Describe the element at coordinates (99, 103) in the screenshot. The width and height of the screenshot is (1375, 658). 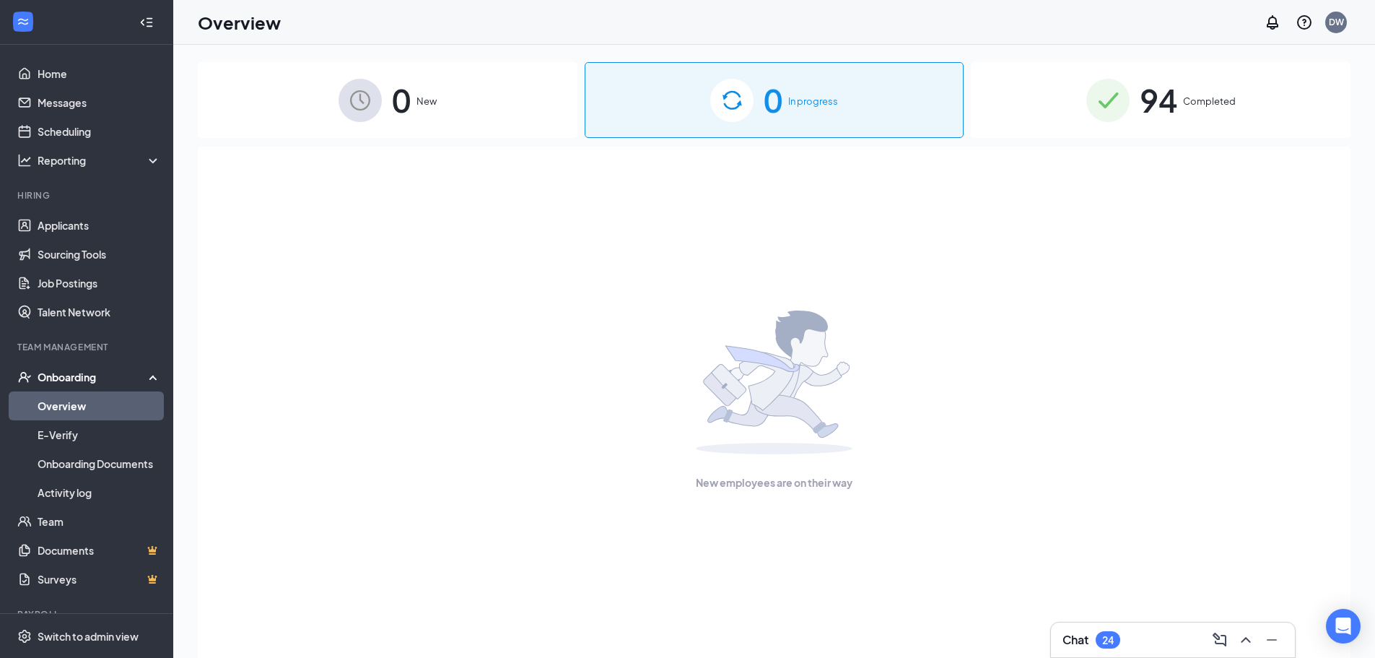
I see `a: Messages` at that location.